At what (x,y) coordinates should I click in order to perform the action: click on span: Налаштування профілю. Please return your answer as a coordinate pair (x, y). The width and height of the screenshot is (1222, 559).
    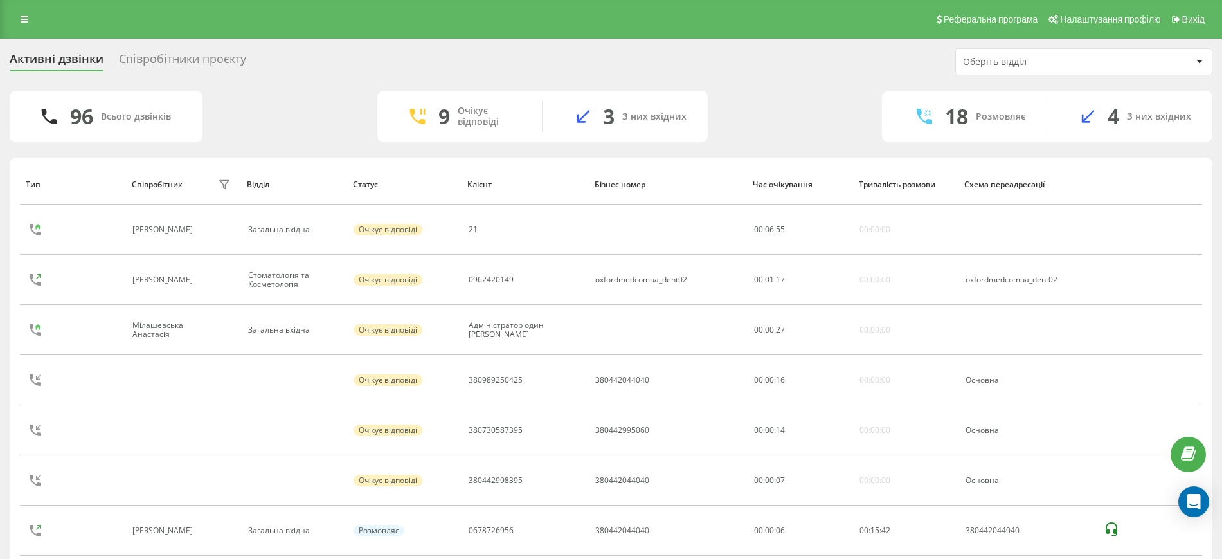
    Looking at the image, I should click on (1110, 19).